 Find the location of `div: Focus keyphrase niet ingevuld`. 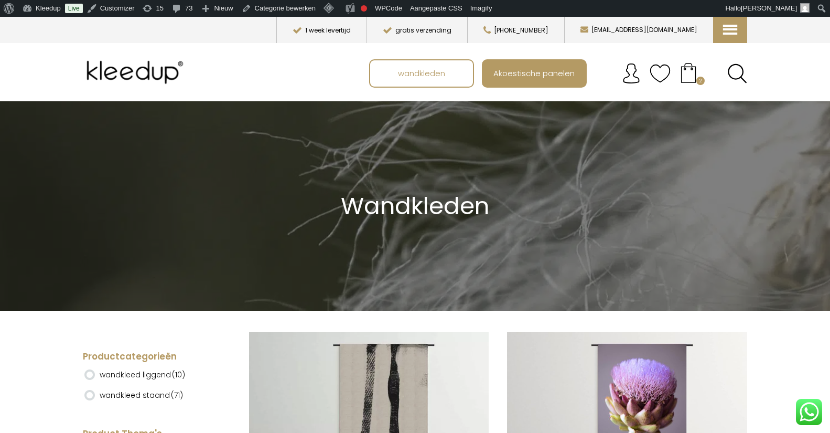

div: Focus keyphrase niet ingevuld is located at coordinates (364, 8).